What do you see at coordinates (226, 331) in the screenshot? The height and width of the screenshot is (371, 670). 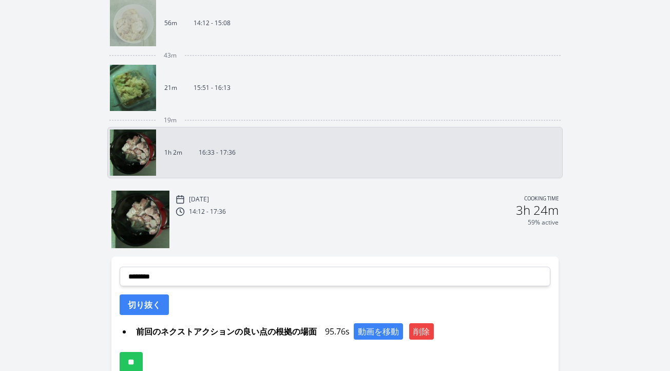 I see `span: 前回のネクストアクションの良い点の根拠の場面` at bounding box center [226, 331].